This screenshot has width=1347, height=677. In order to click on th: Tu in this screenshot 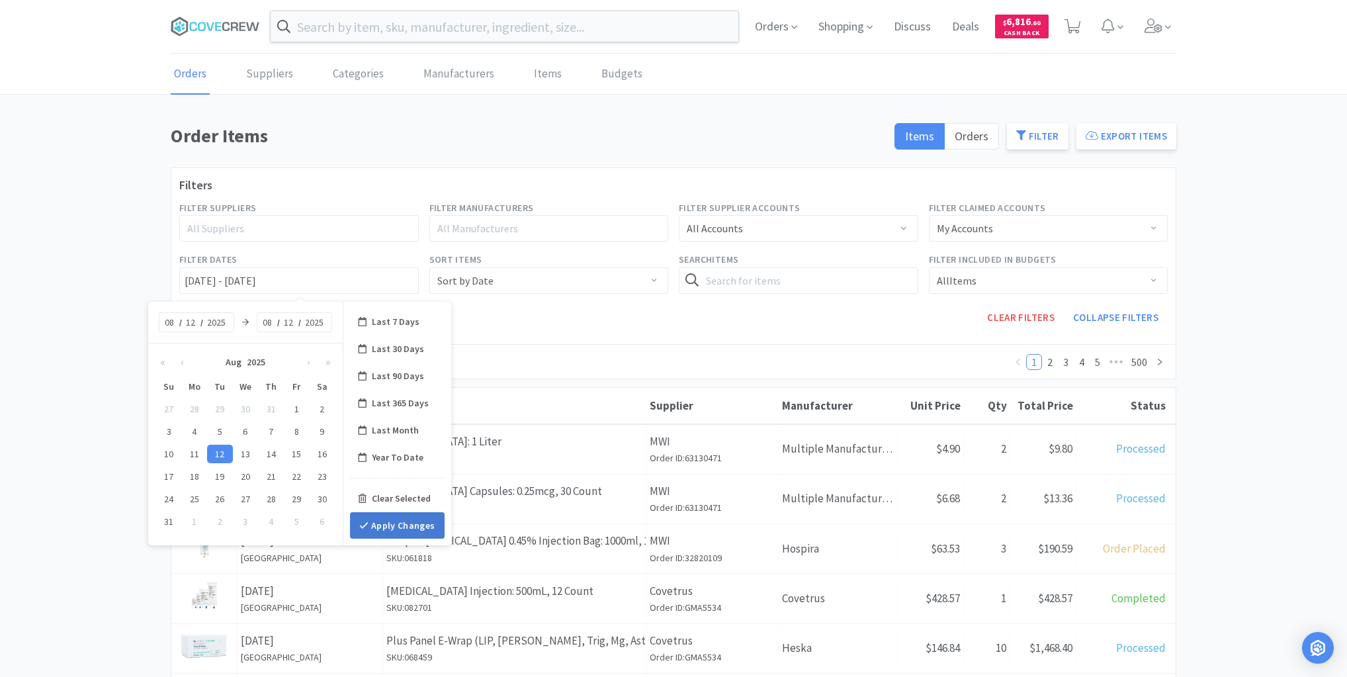, I will do `click(220, 386)`.